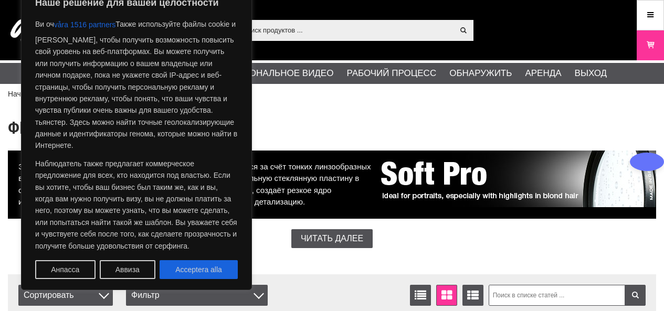  What do you see at coordinates (480, 73) in the screenshot?
I see `a: Обнаружить` at bounding box center [480, 73].